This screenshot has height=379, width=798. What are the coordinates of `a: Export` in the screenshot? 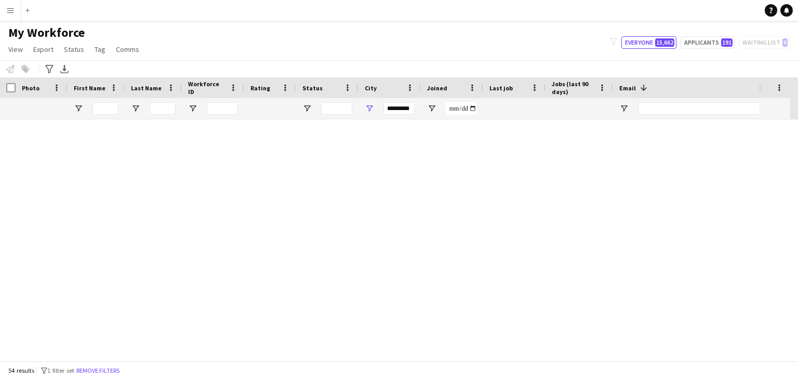 It's located at (43, 49).